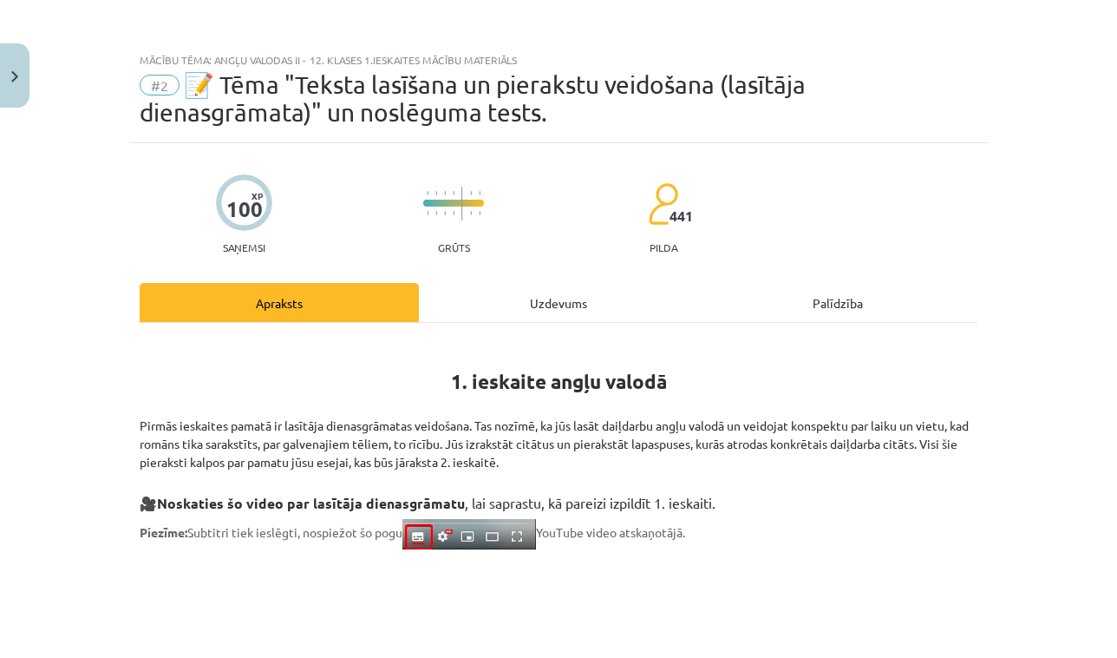  I want to click on img: icon-close-lesson-0947bae3869378f0d4975bcd49f059093ad1ed9edebbc8119c70593378902aed.svg, so click(15, 76).